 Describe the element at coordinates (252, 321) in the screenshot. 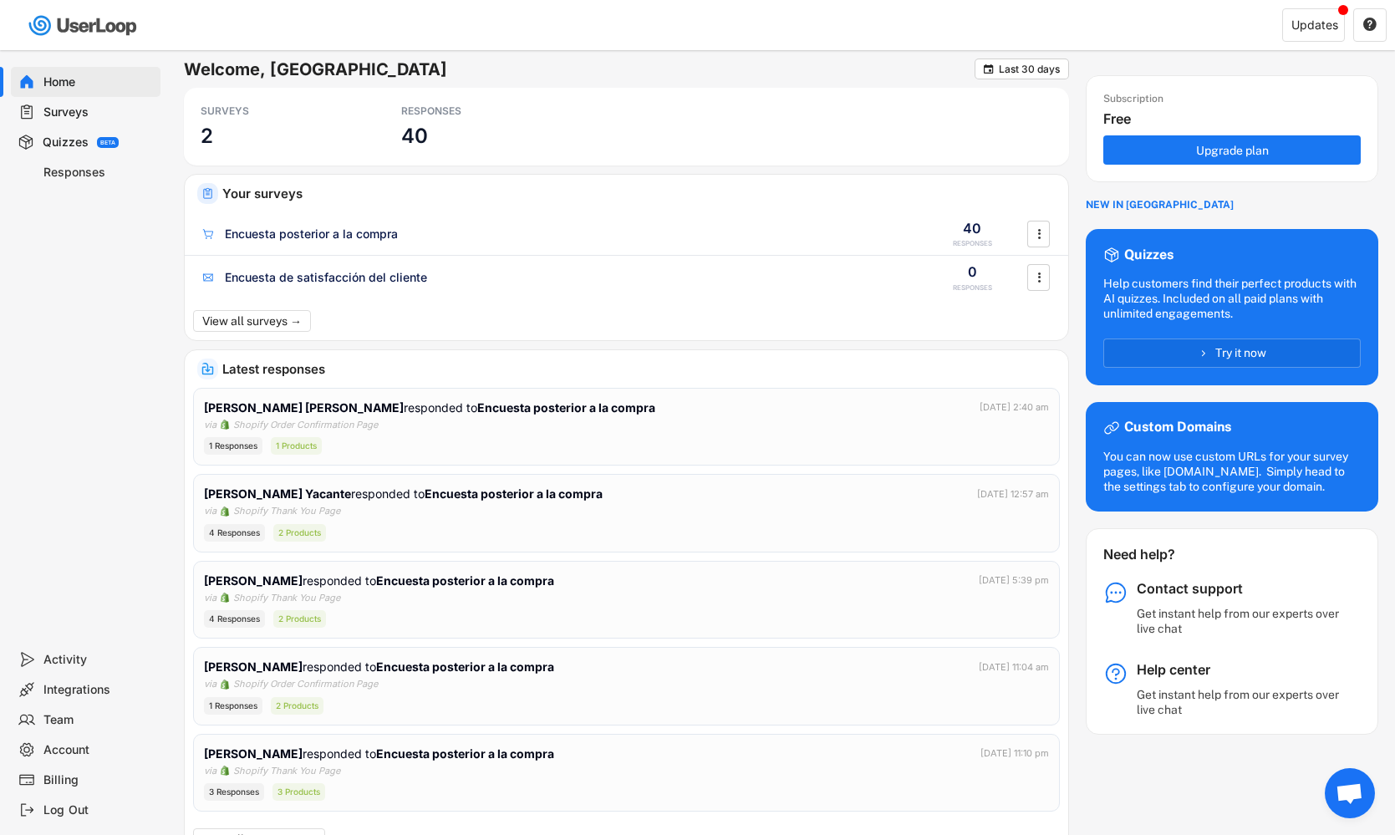

I see `button: View all surveys →` at that location.